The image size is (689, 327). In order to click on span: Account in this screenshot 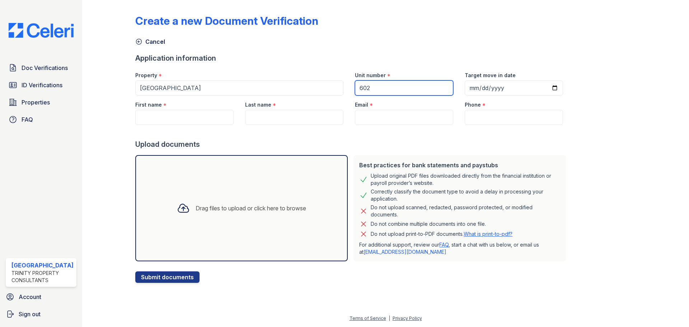, I will do `click(30, 297)`.